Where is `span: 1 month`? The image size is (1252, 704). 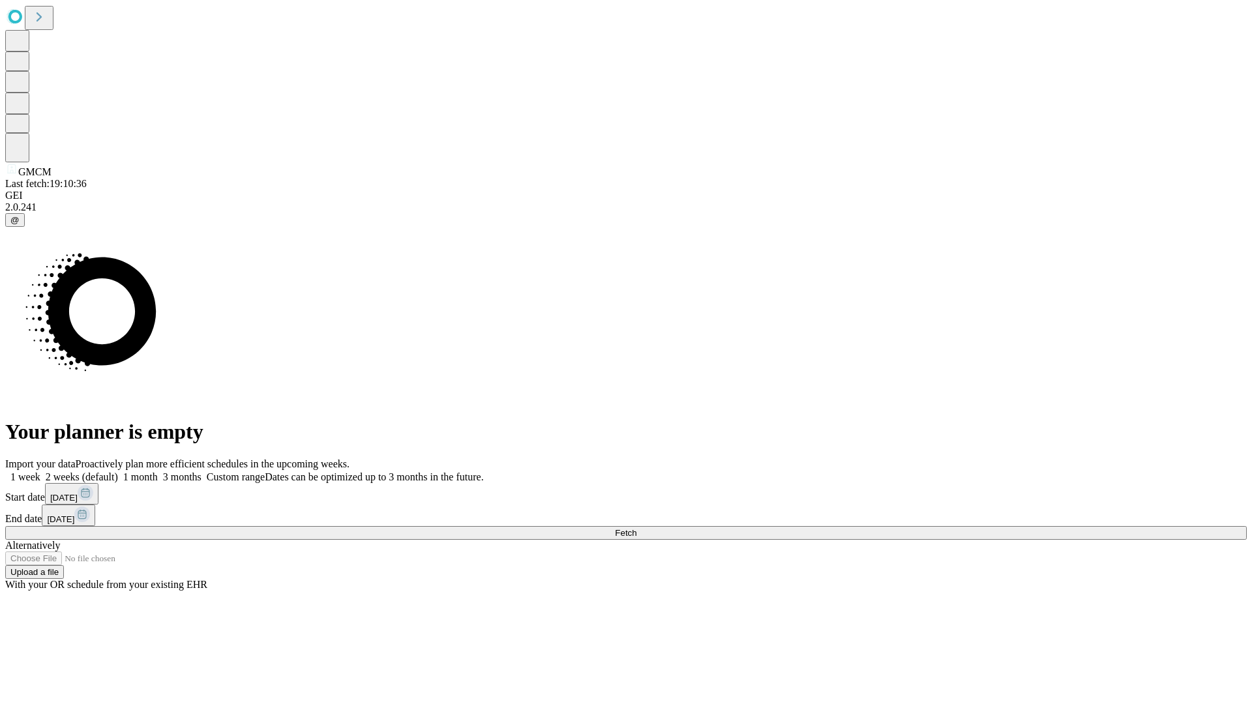
span: 1 month is located at coordinates (140, 477).